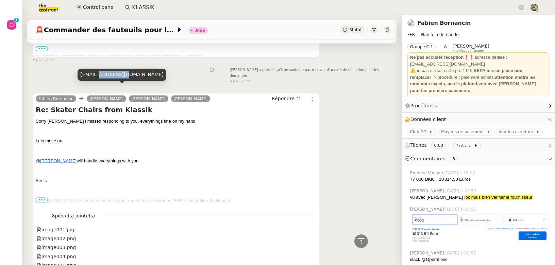  What do you see at coordinates (437, 57) in the screenshot?
I see `strong: Ne pas accuser réception` at bounding box center [437, 57].